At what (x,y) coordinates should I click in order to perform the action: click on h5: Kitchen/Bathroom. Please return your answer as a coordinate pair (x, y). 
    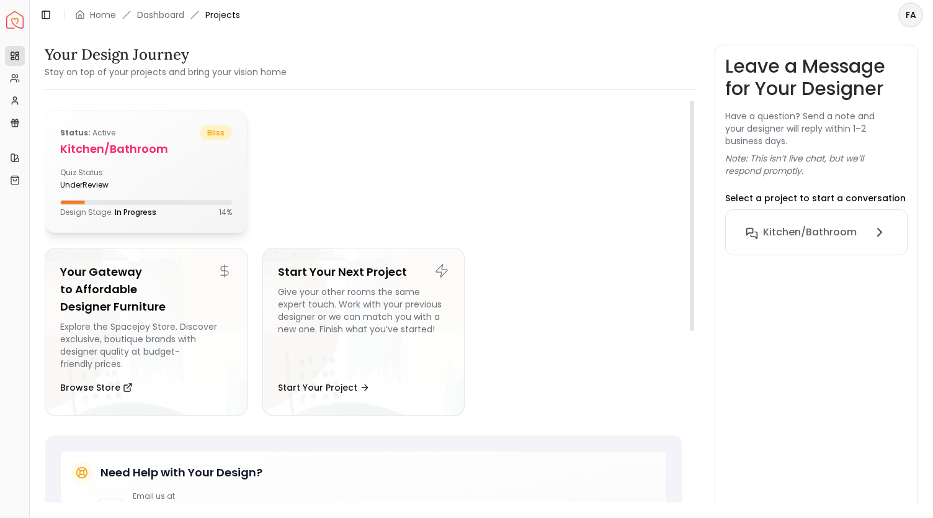
    Looking at the image, I should click on (146, 149).